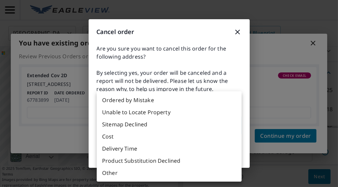 This screenshot has height=187, width=338. Describe the element at coordinates (169, 112) in the screenshot. I see `li: Unable to Locate Property` at that location.